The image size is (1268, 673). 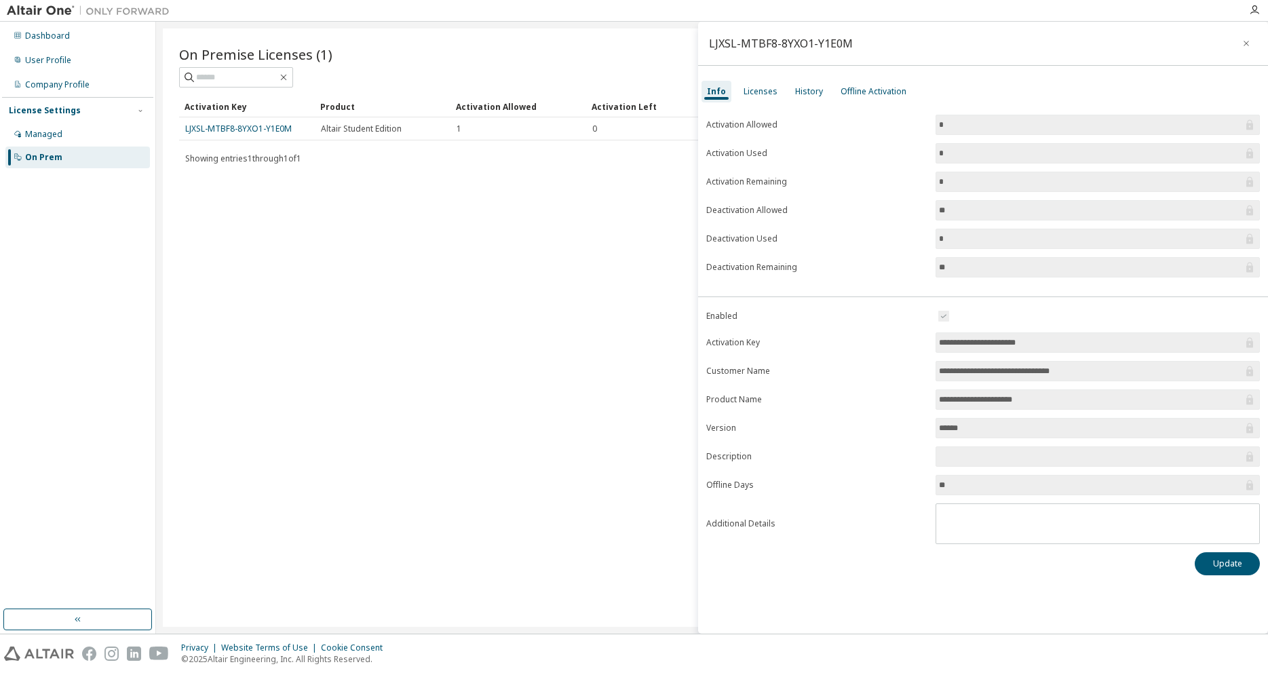 What do you see at coordinates (271, 648) in the screenshot?
I see `div: Website Terms of Use` at bounding box center [271, 648].